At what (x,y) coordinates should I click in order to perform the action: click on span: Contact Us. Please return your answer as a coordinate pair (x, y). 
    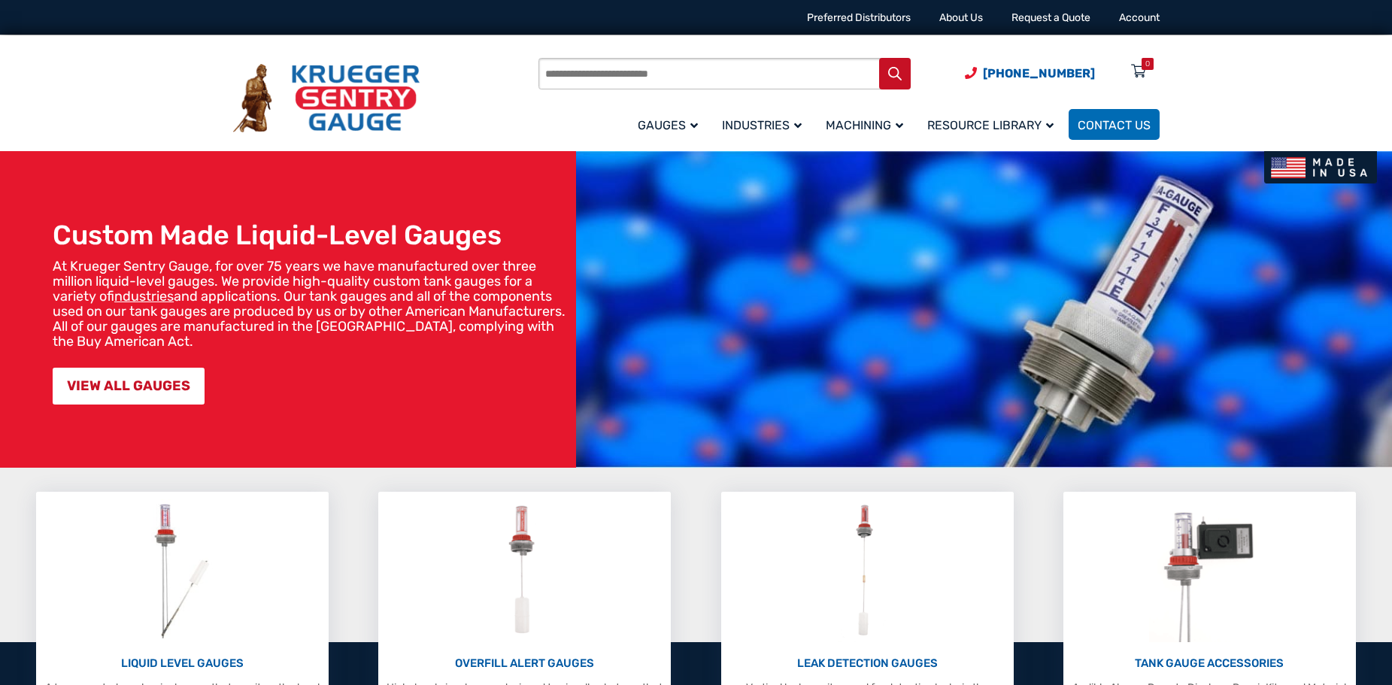
    Looking at the image, I should click on (1113, 125).